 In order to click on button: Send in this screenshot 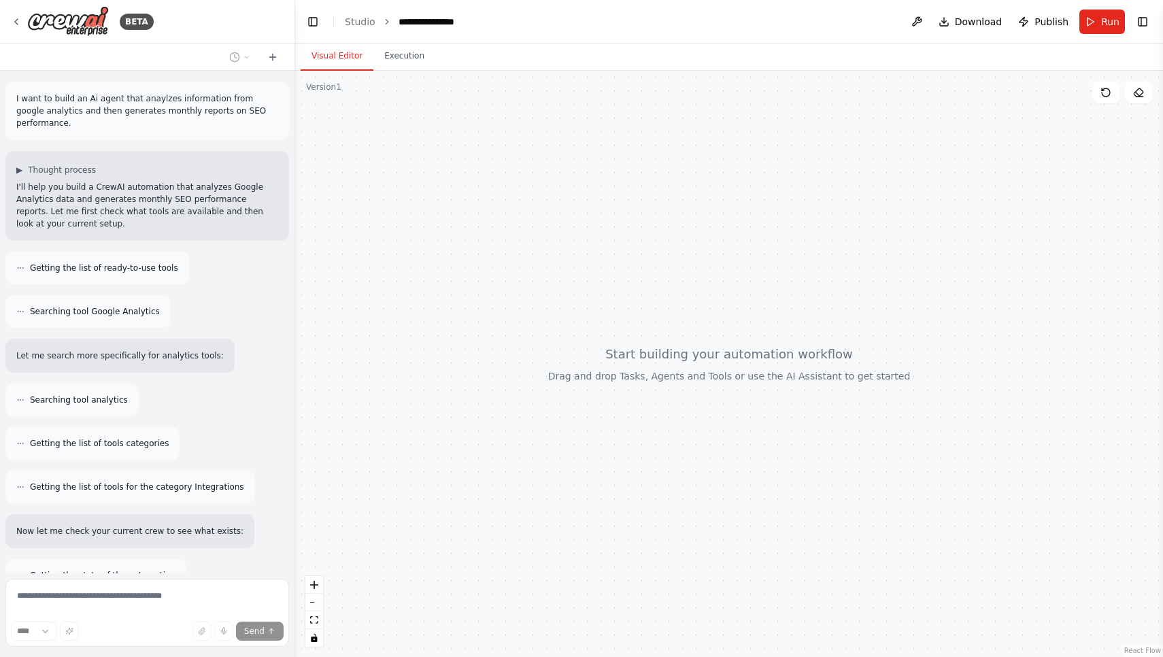, I will do `click(260, 631)`.